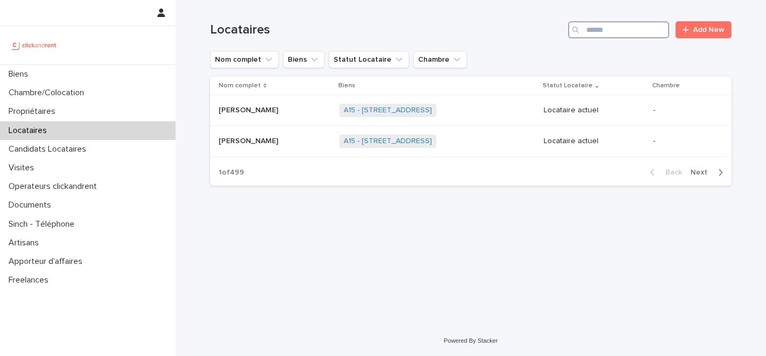  What do you see at coordinates (304, 60) in the screenshot?
I see `button: Biens` at bounding box center [304, 60].